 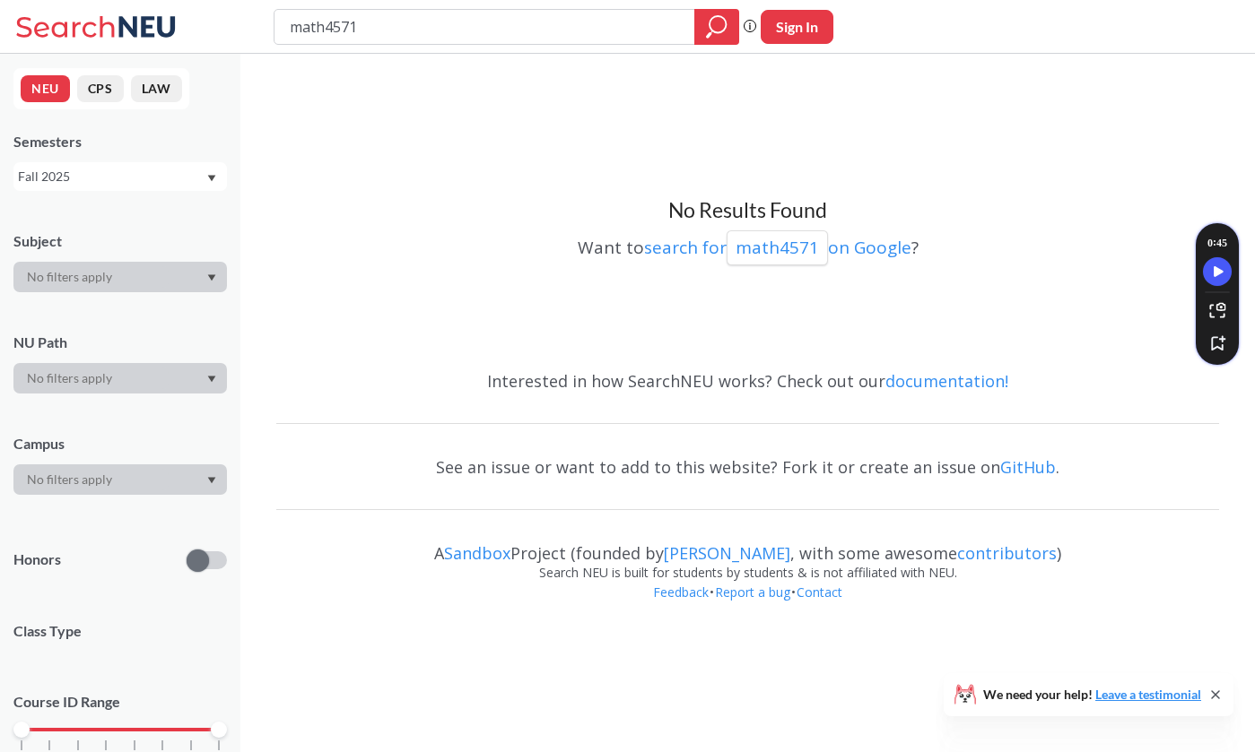 I want to click on div: A Project (founded by , with some awesome ), so click(x=747, y=545).